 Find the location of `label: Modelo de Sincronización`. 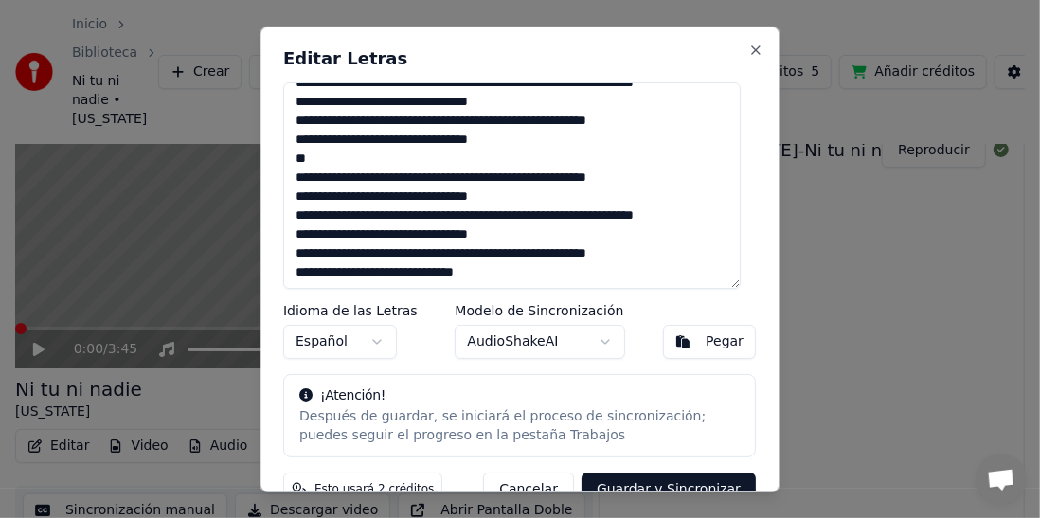

label: Modelo de Sincronización is located at coordinates (541, 311).